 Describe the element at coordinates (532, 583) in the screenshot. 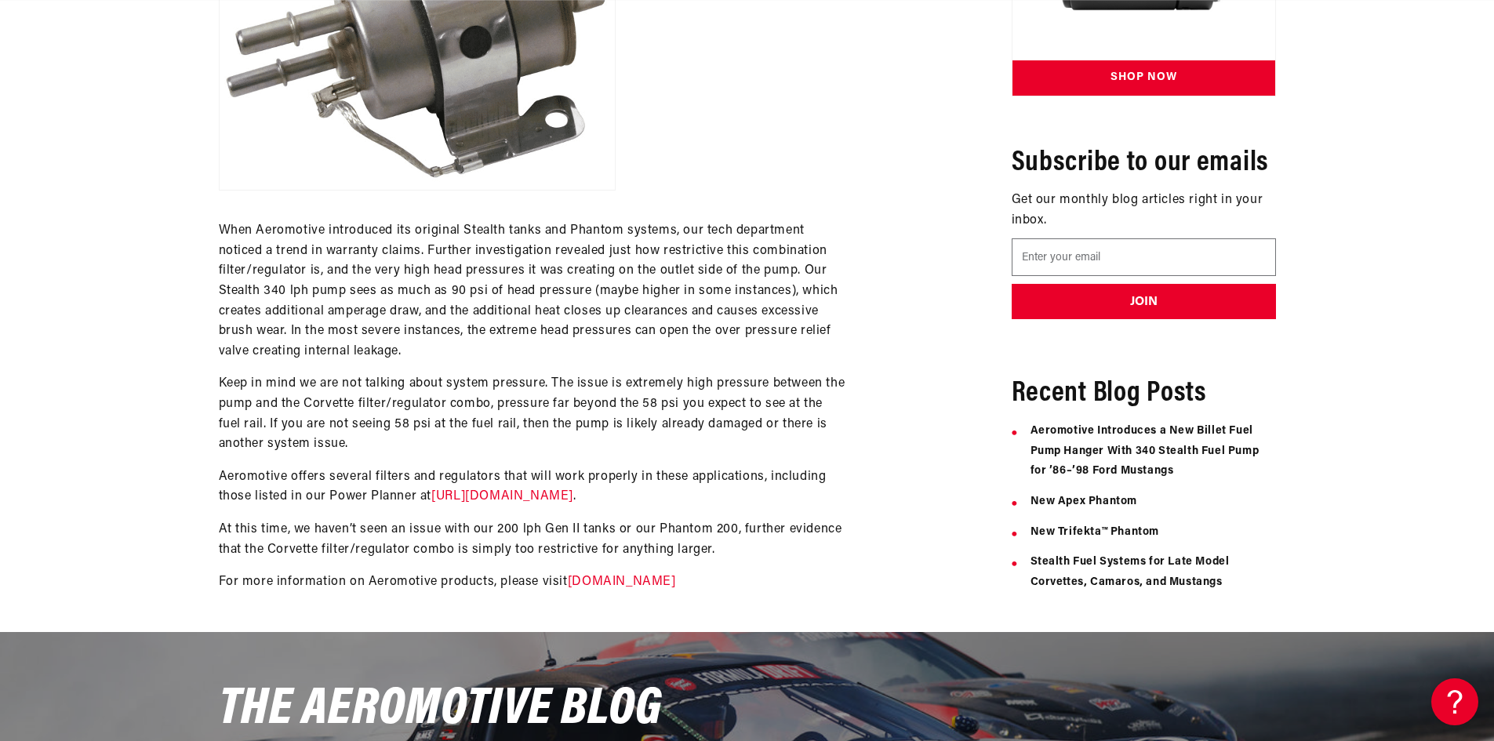

I see `p: For more information on Aeromotive products, please visit` at that location.